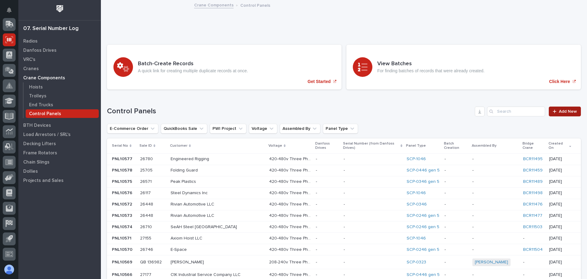  Describe the element at coordinates (344, 193) in the screenshot. I see `tr: PNL10576PNL10576 2611726117 Steel Dynamics IncSteel Dynamics Inc 420-480v Three Phase420-480v Thr...` at that location.